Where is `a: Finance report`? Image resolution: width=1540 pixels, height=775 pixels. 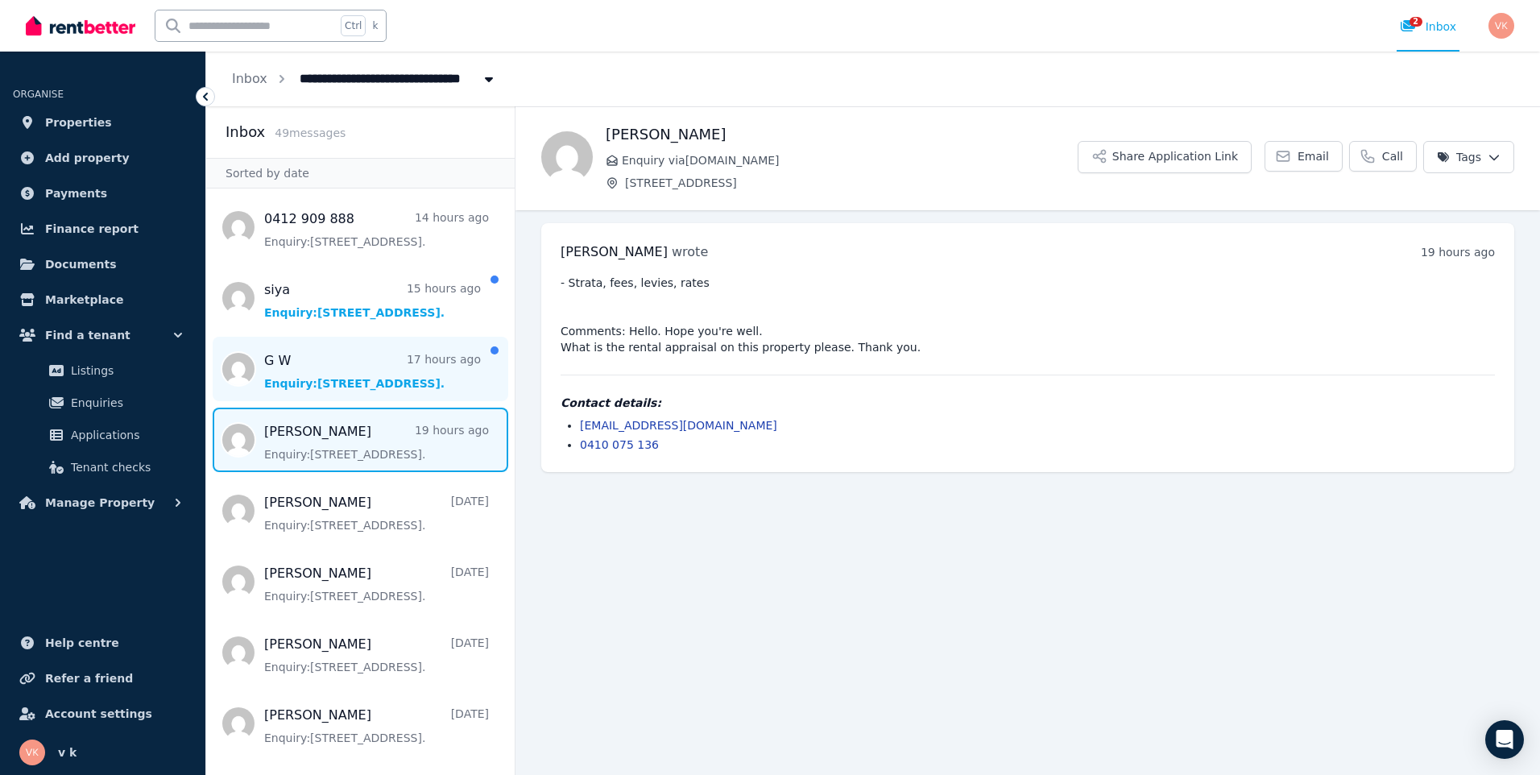
a: Finance report is located at coordinates (102, 229).